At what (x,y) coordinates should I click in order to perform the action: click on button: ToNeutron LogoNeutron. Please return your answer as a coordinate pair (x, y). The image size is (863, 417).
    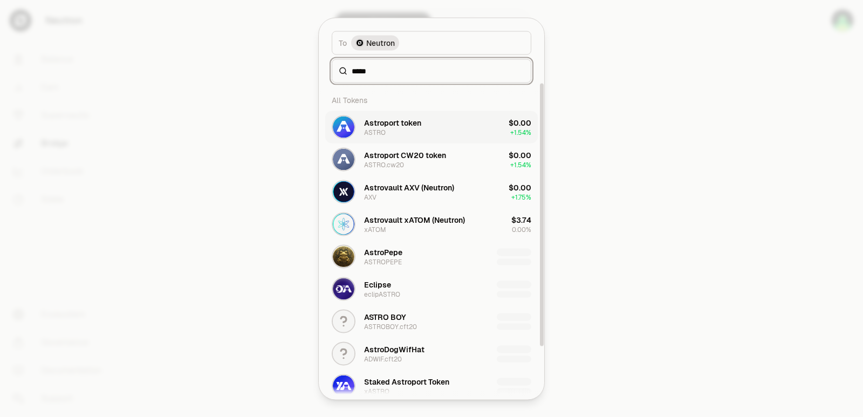
    Looking at the image, I should click on (431, 43).